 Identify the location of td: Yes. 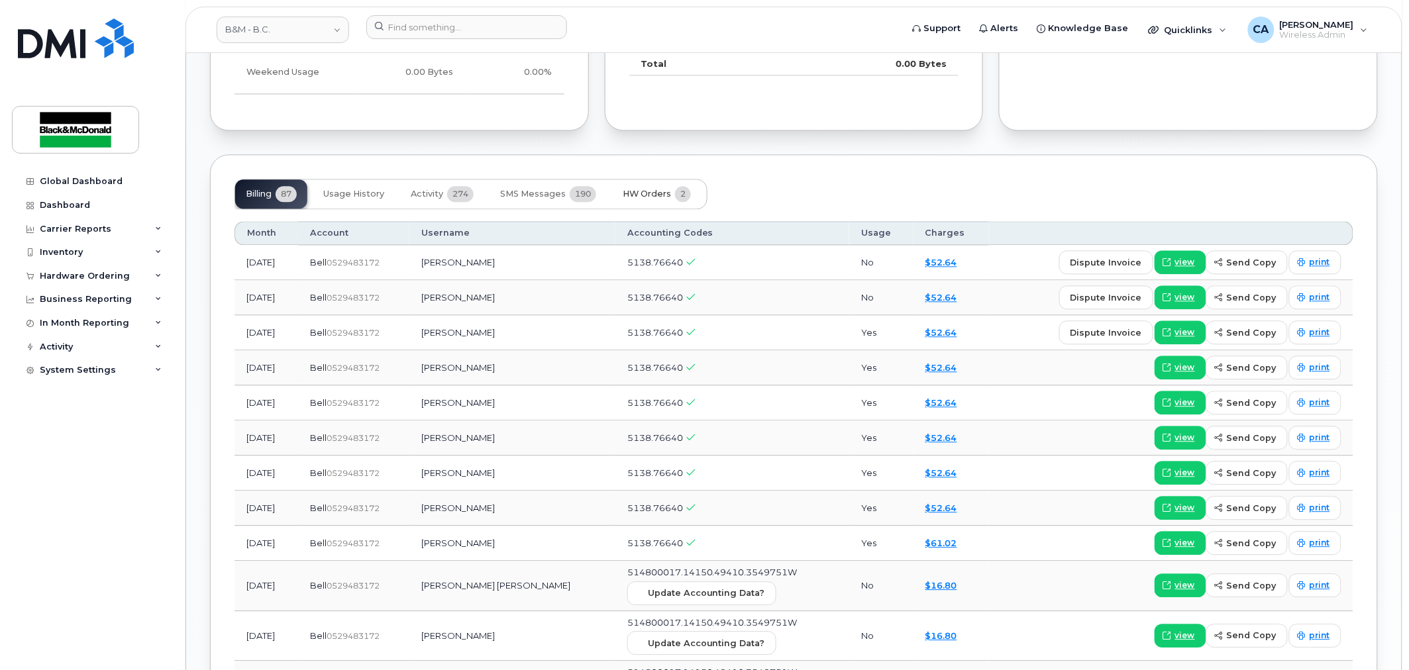
(881, 368).